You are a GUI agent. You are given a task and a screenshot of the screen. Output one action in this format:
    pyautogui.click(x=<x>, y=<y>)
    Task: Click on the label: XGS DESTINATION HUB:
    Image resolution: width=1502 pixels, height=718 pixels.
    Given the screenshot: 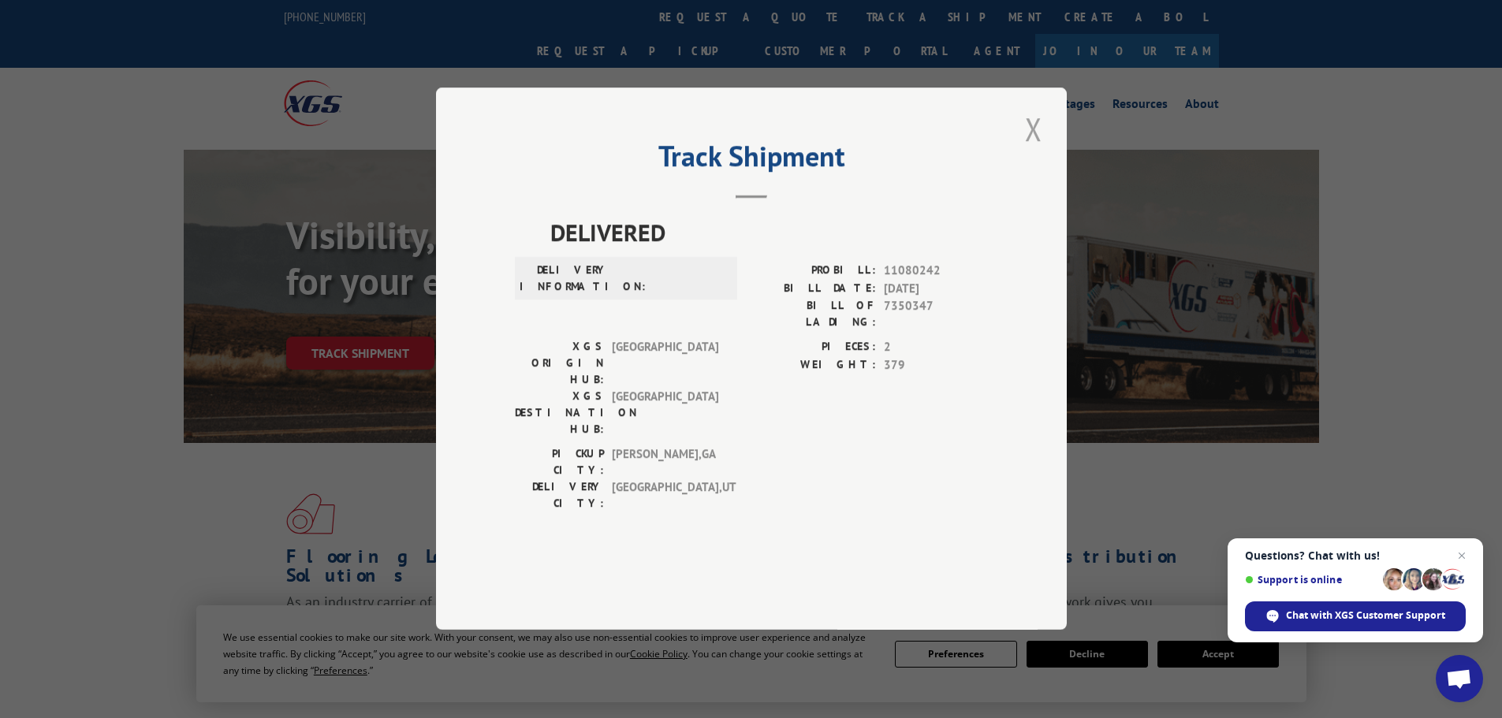 What is the action you would take?
    pyautogui.click(x=559, y=413)
    